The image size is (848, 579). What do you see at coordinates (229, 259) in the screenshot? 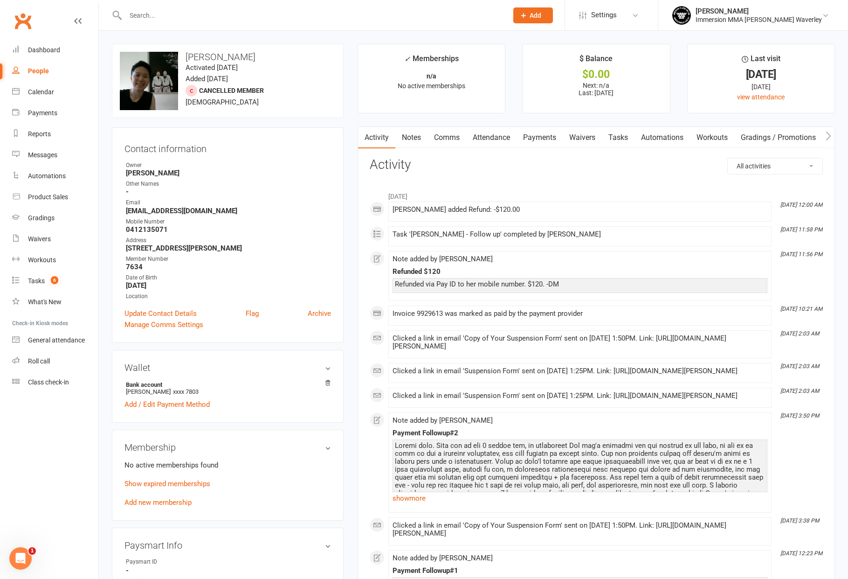
I see `div: Member Number` at bounding box center [229, 259].